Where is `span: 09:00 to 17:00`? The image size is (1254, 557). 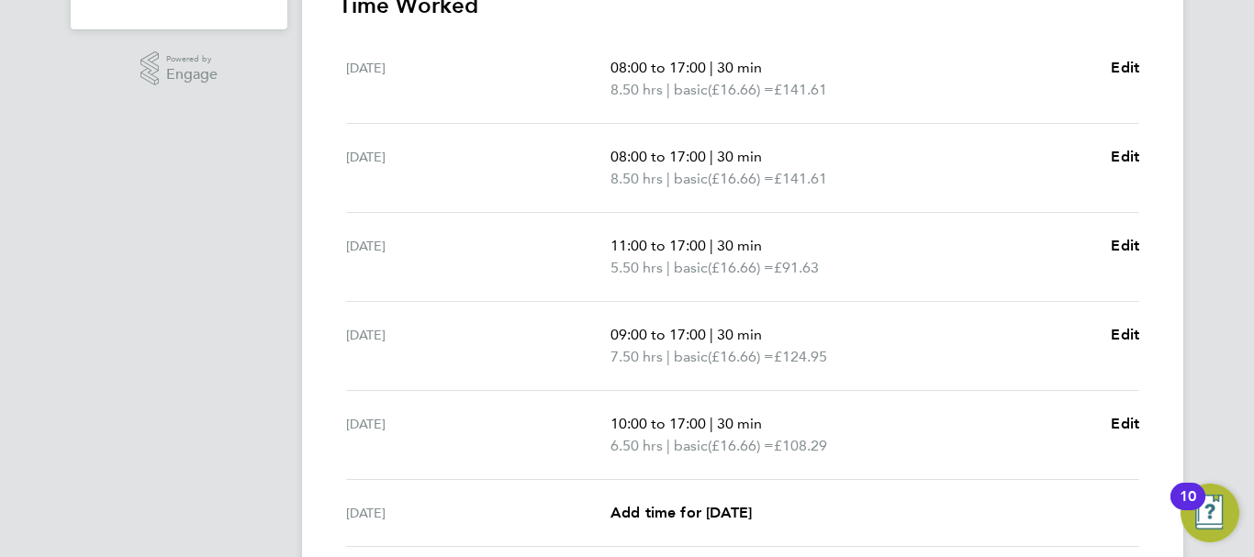 span: 09:00 to 17:00 is located at coordinates (658, 334).